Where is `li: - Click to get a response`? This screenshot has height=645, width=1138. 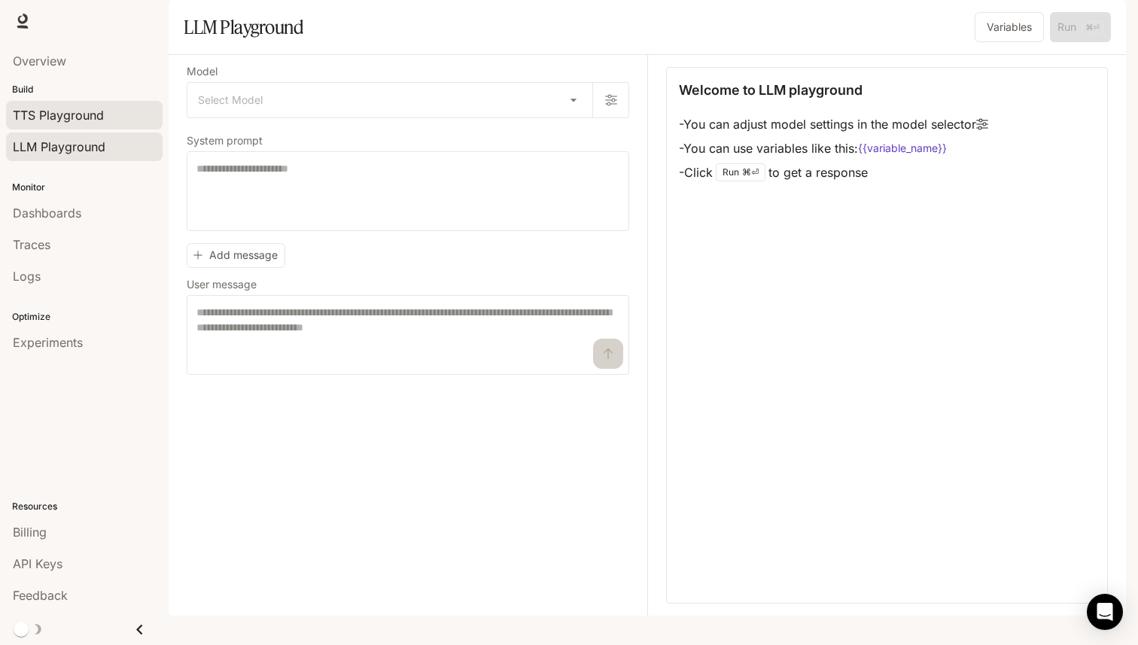 li: - Click to get a response is located at coordinates (833, 172).